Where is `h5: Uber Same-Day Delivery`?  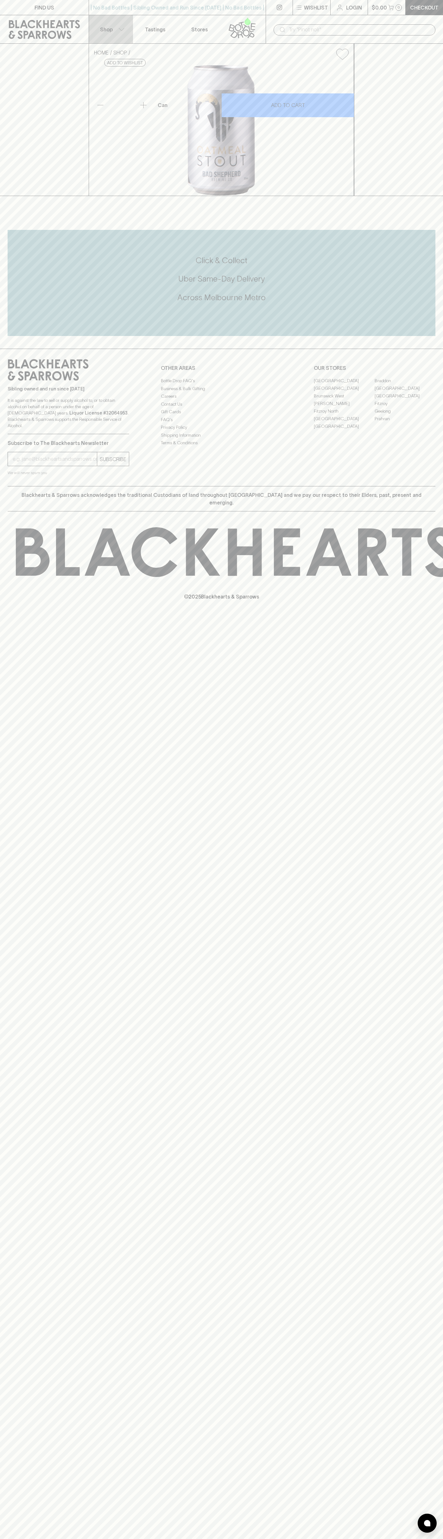 h5: Uber Same-Day Delivery is located at coordinates (221, 279).